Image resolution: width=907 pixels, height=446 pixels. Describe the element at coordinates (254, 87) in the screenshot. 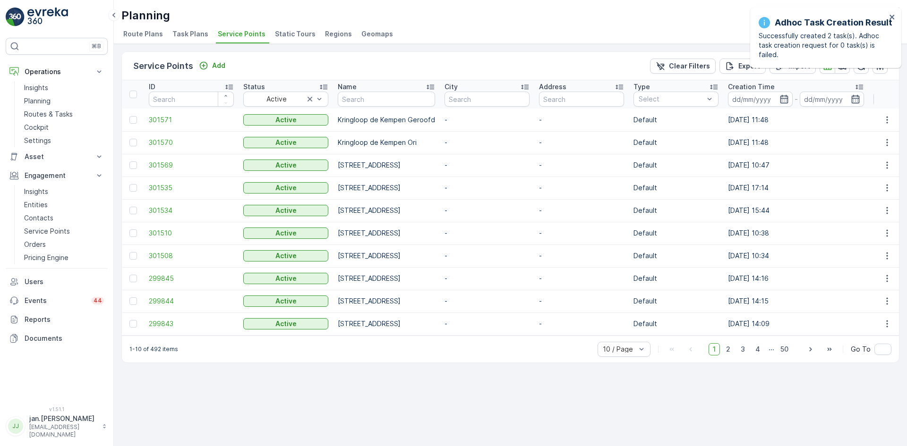

I see `p: Status` at that location.